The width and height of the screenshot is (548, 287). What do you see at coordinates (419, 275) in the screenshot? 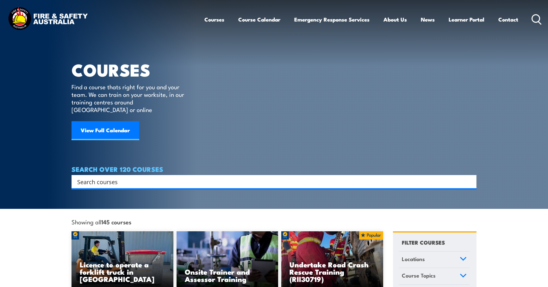
I see `span: Course Topics` at bounding box center [419, 275].